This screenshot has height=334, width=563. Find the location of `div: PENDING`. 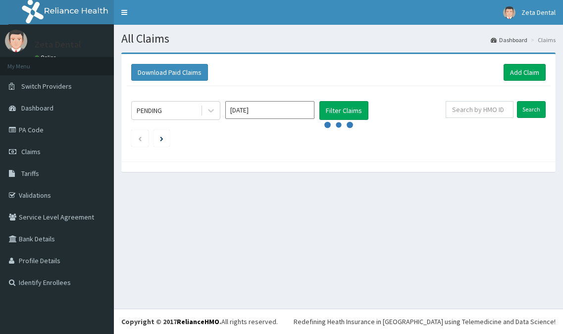

div: PENDING is located at coordinates (149, 110).